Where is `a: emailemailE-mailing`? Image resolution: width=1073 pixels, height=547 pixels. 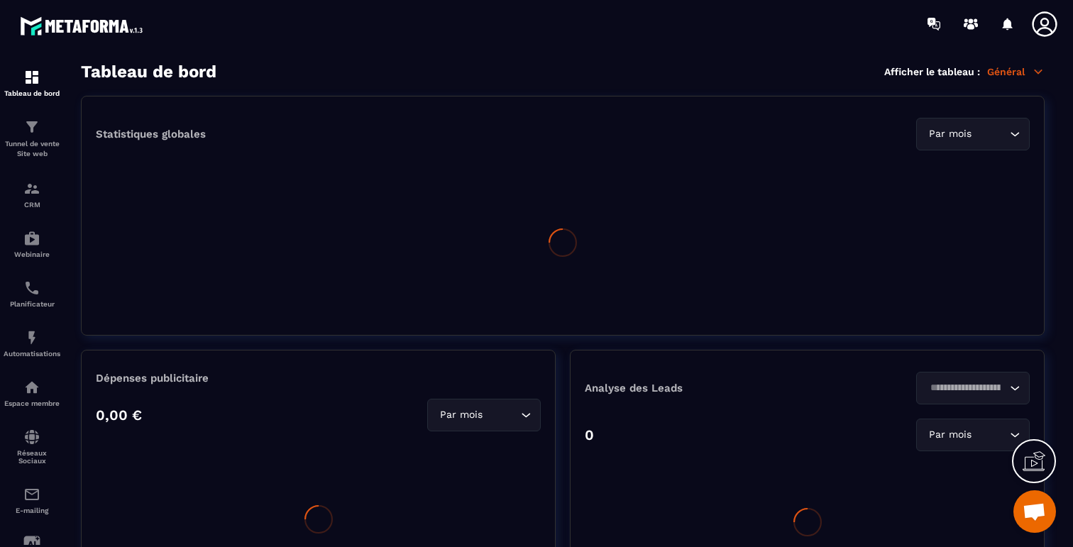
a: emailemailE-mailing is located at coordinates (32, 500).